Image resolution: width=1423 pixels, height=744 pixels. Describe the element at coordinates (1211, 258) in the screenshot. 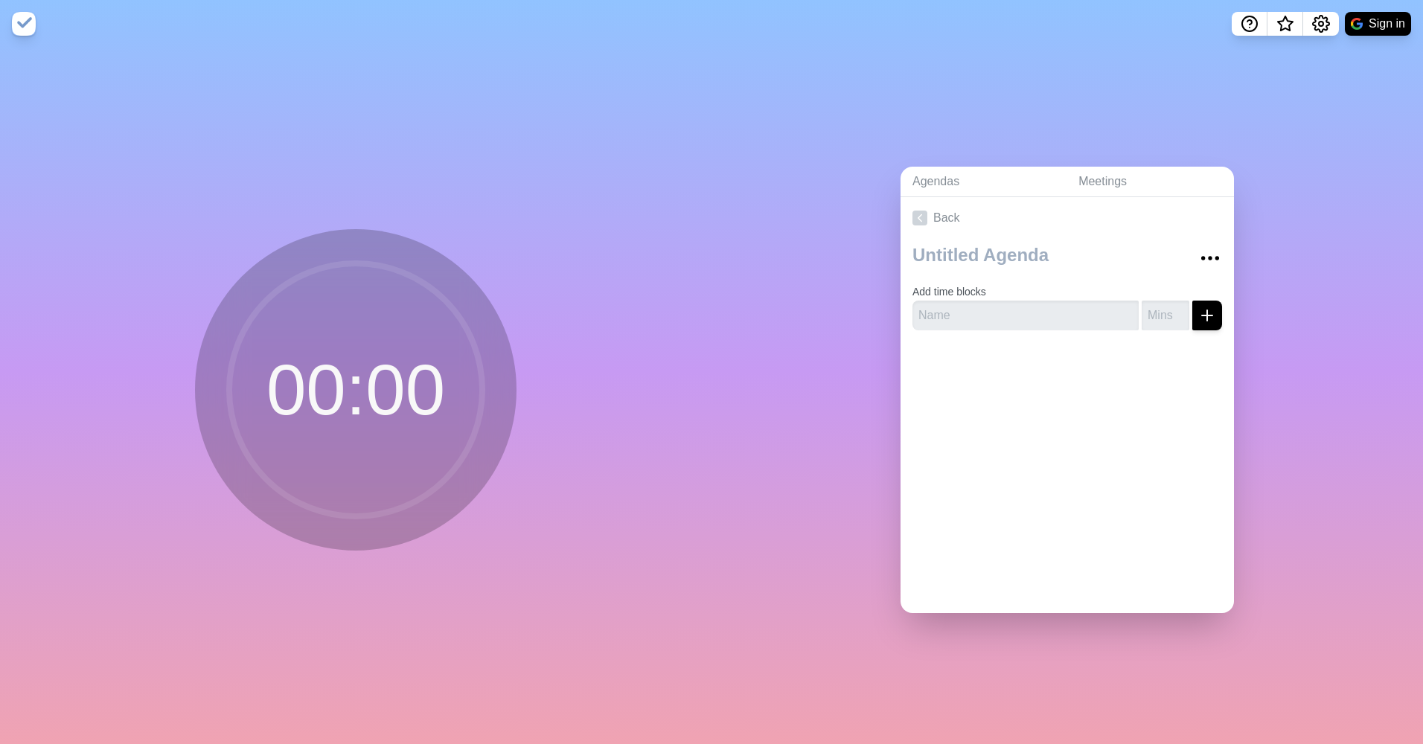

I see `button: More` at that location.